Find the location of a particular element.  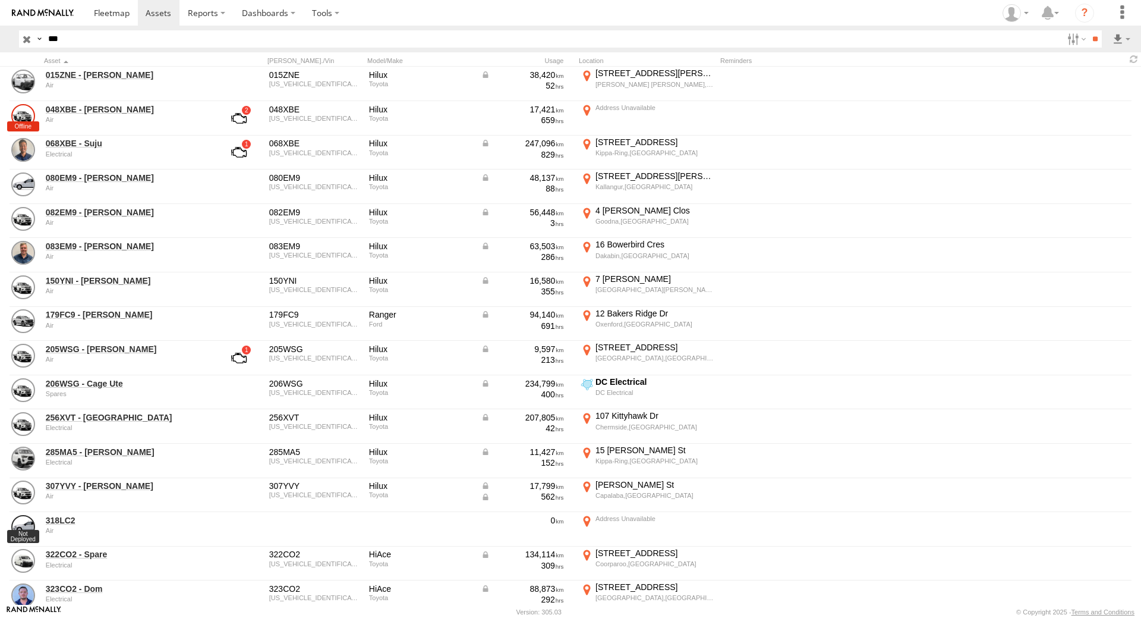

div: 213 is located at coordinates (522, 360).